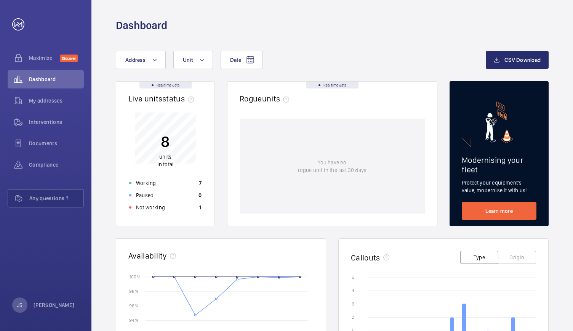 The width and height of the screenshot is (573, 331). I want to click on h2: Callouts, so click(365, 257).